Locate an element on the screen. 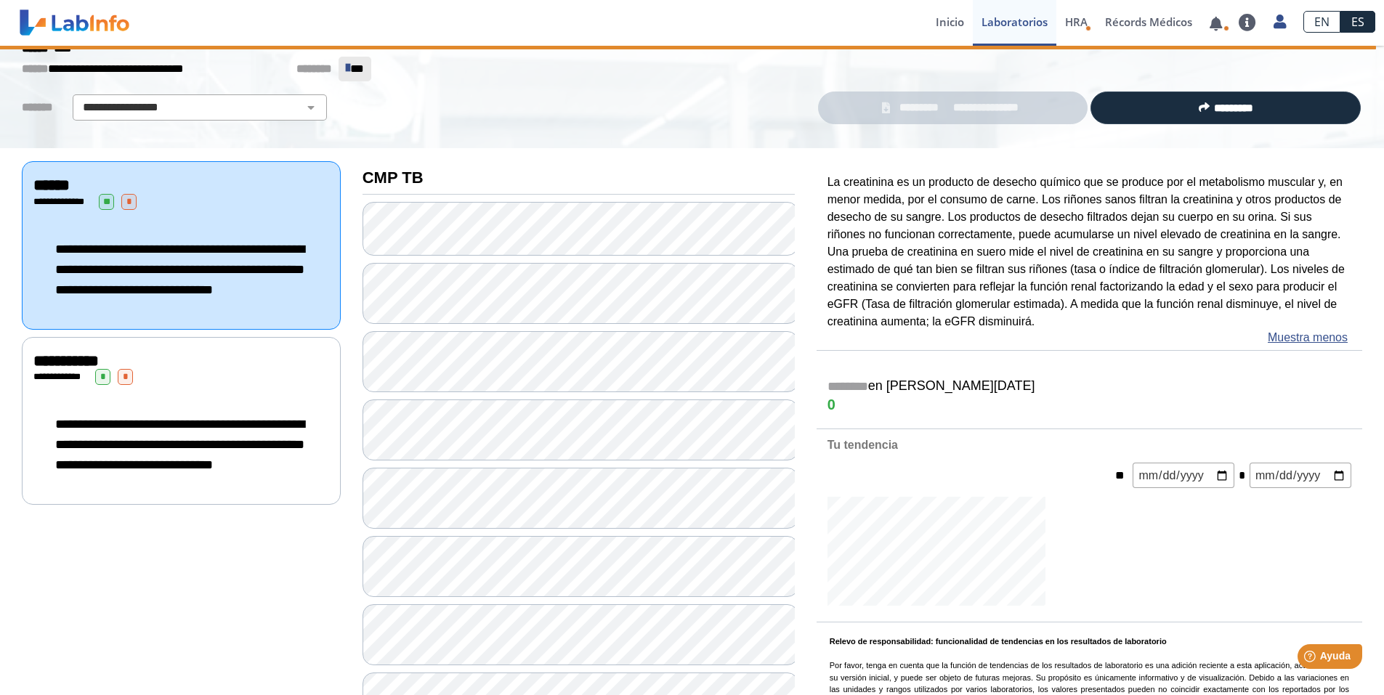  b: Tu tendencia is located at coordinates (862, 445).